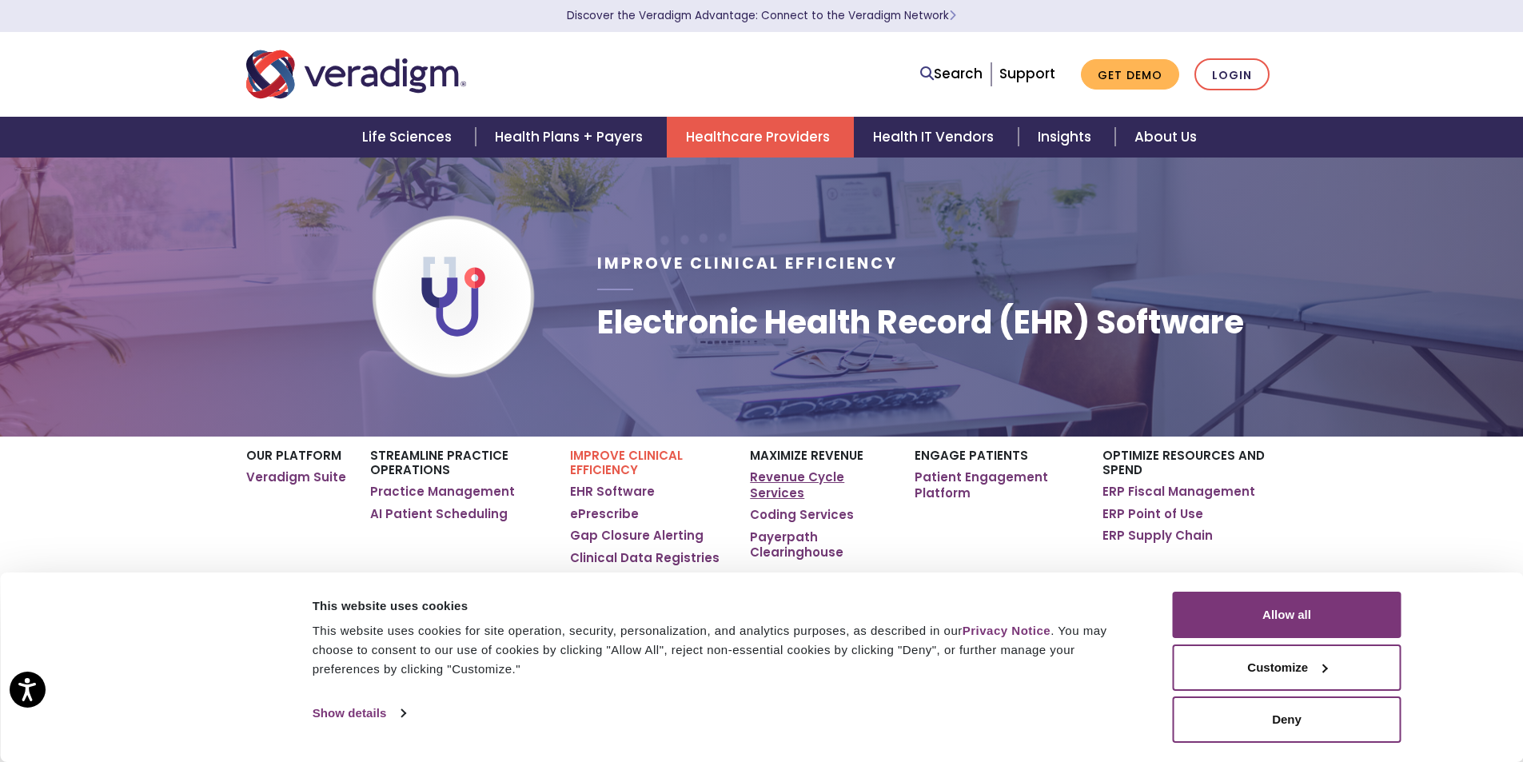  I want to click on span: Improve Clinical Efficiency, so click(747, 263).